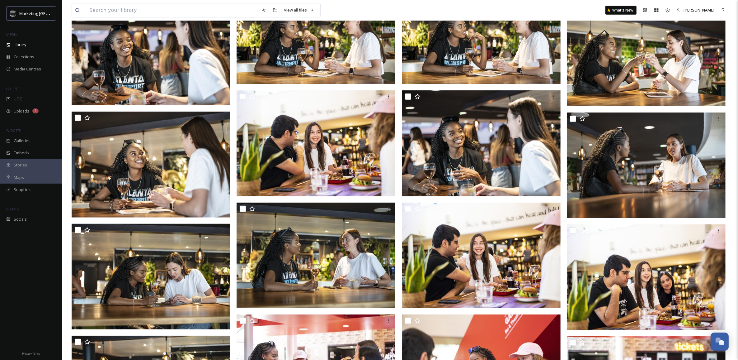  I want to click on span: WIDGETS, so click(13, 130).